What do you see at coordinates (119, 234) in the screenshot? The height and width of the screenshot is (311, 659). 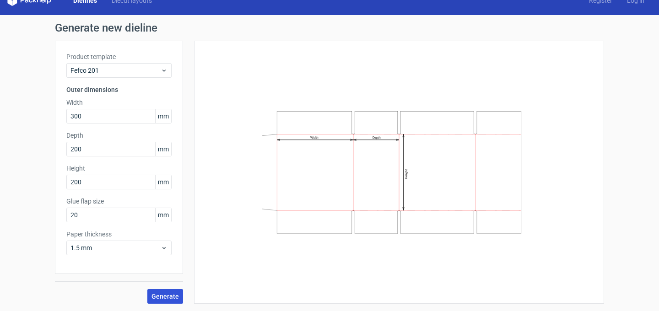 I see `label: Paper thickness` at bounding box center [119, 234].